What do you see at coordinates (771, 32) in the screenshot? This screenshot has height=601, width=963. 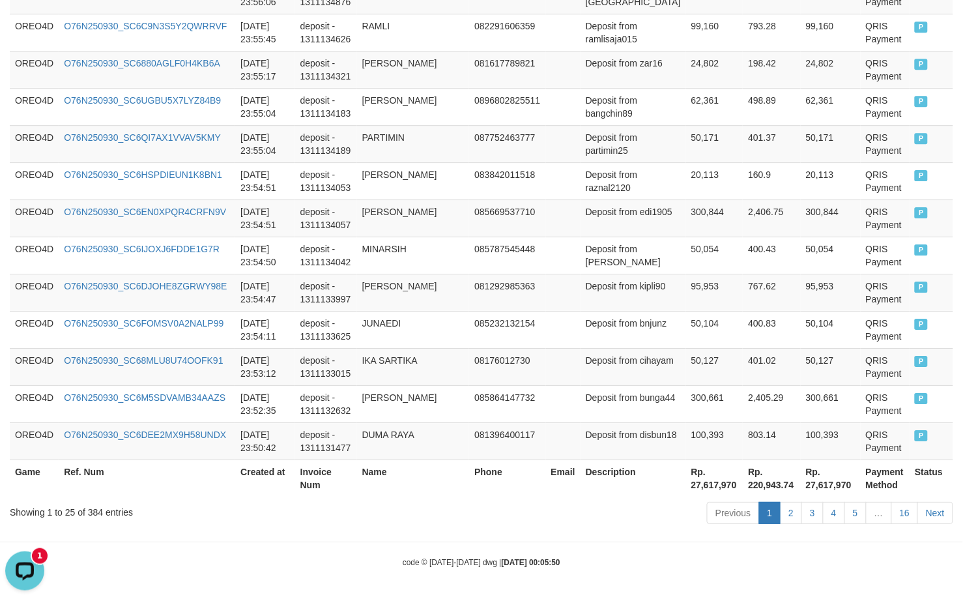 I see `td: 793.28` at bounding box center [771, 32].